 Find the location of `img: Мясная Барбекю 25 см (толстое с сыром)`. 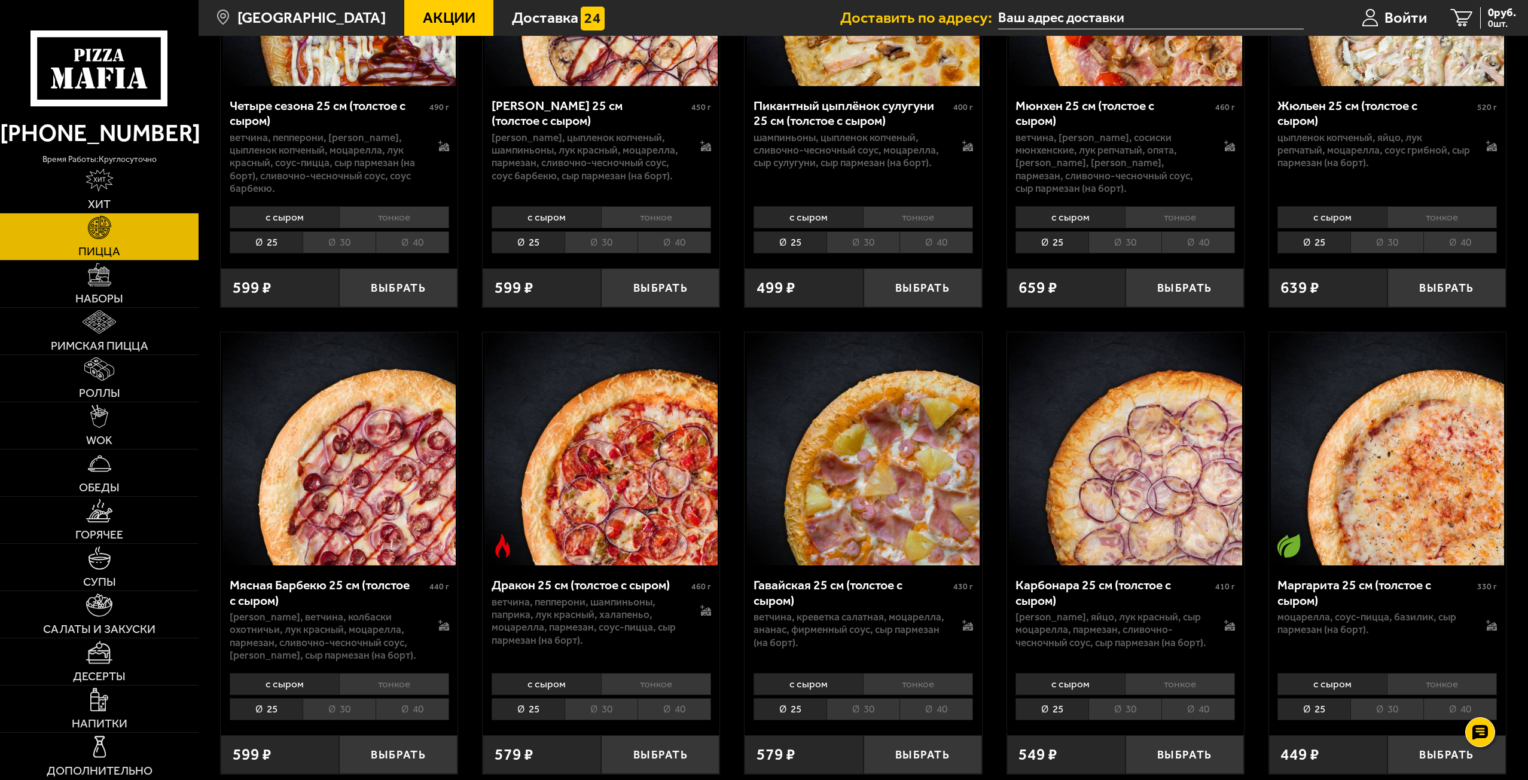

img: Мясная Барбекю 25 см (толстое с сыром) is located at coordinates (339, 449).